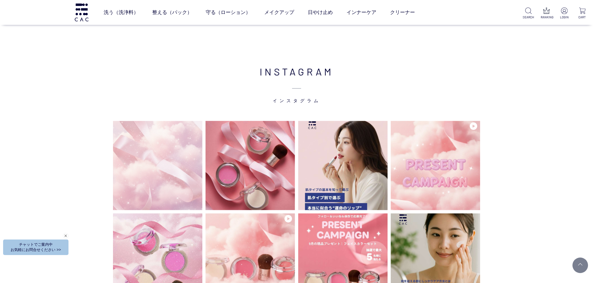 The image size is (593, 283). I want to click on img: logo, so click(82, 12).